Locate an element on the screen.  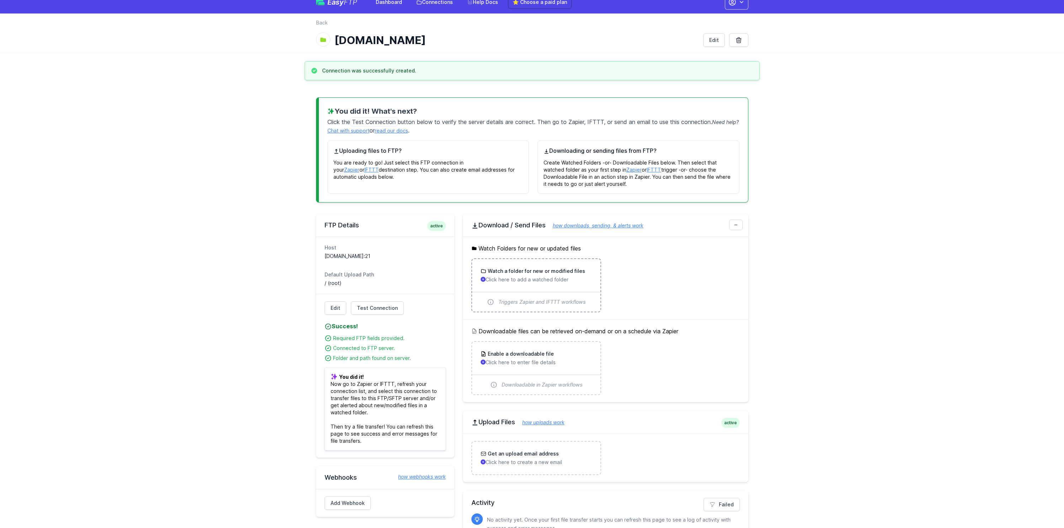
h3: Watch a folder for new or modified files is located at coordinates (536, 271).